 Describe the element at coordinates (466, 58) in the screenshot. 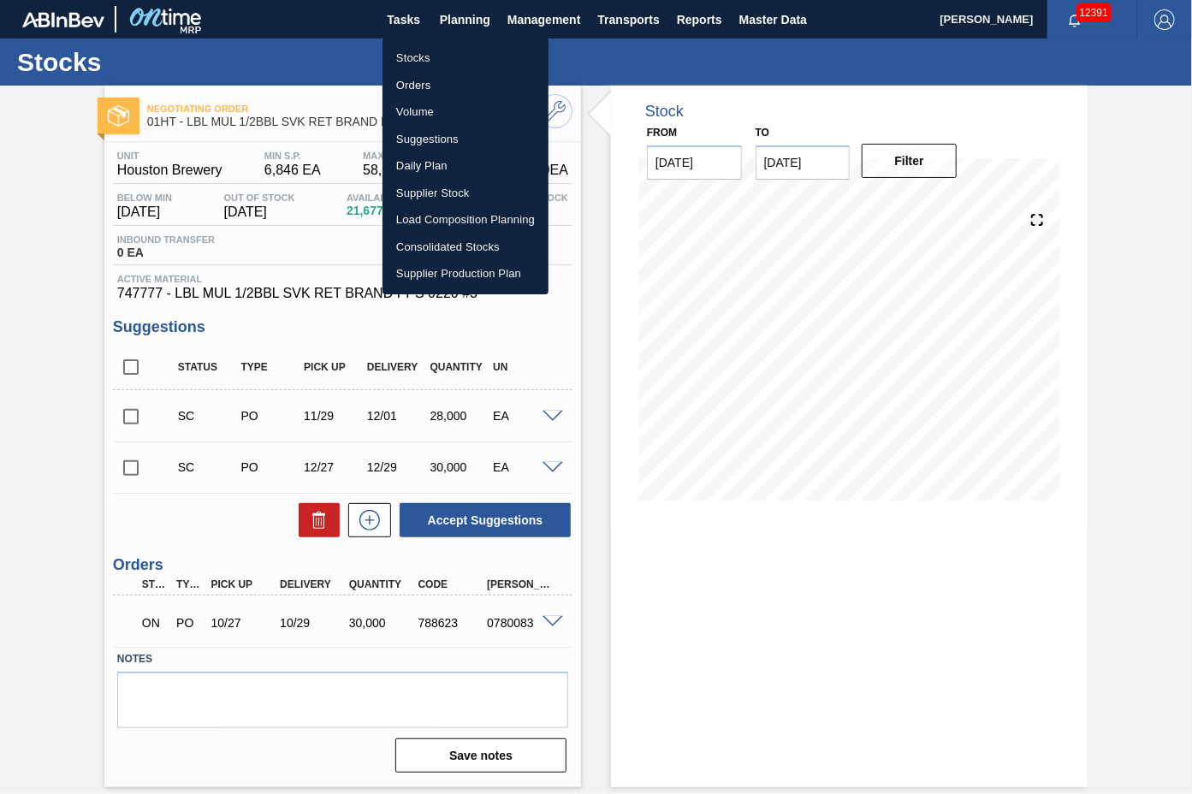

I see `li: Stocks` at that location.